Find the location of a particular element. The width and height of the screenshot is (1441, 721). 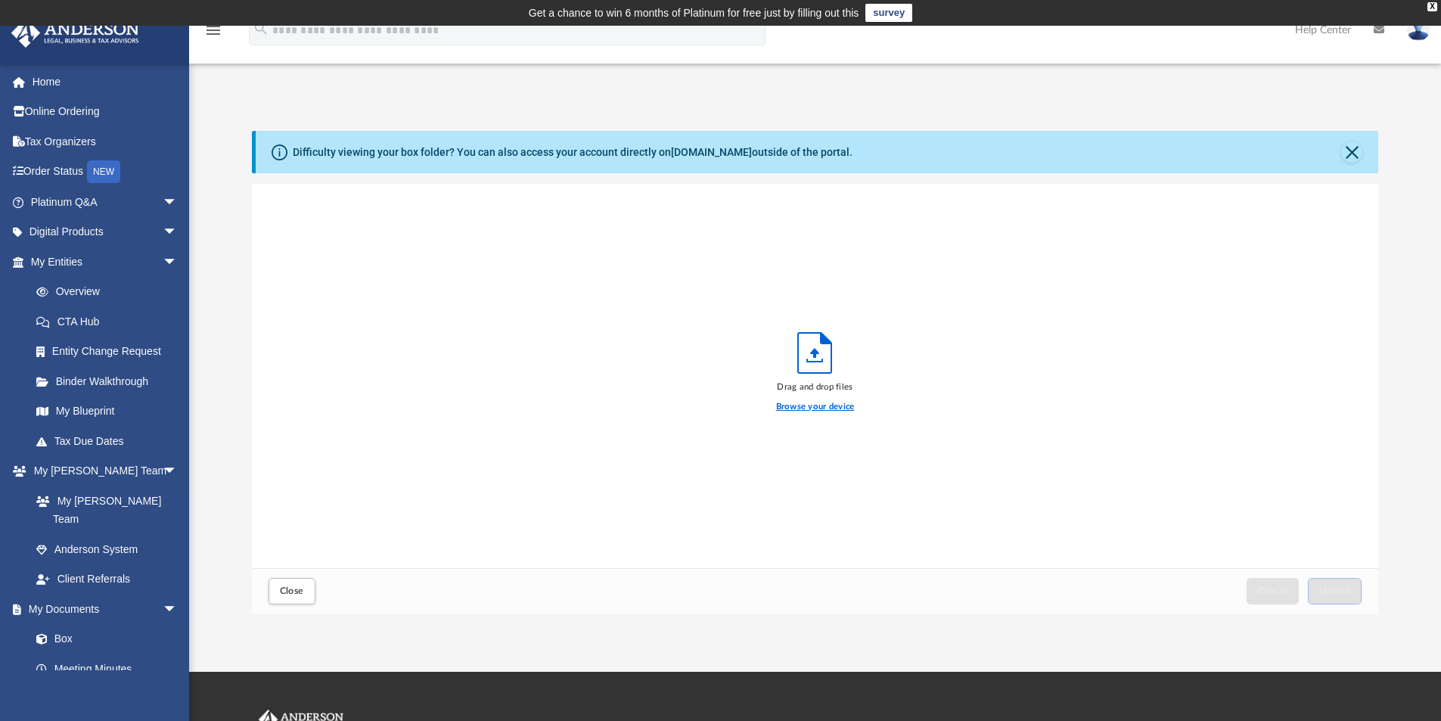

a: Overview is located at coordinates (110, 292).